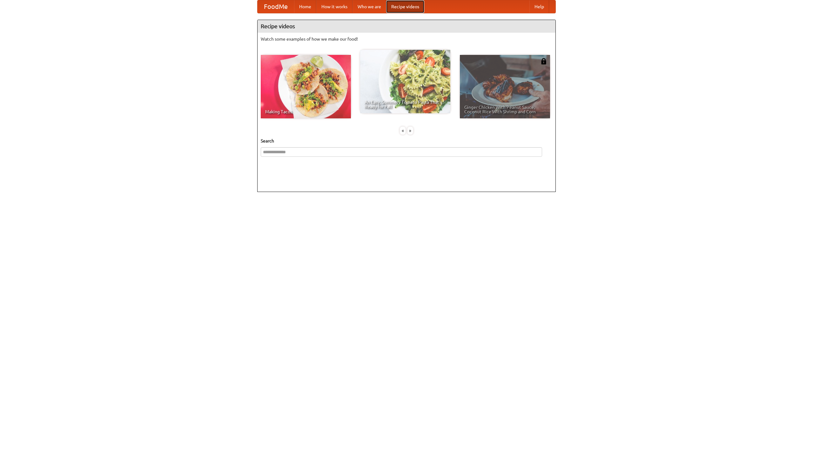 This screenshot has height=449, width=813. I want to click on a: Who we are, so click(369, 7).